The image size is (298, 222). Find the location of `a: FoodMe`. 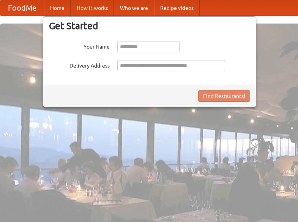

a: FoodMe is located at coordinates (22, 8).